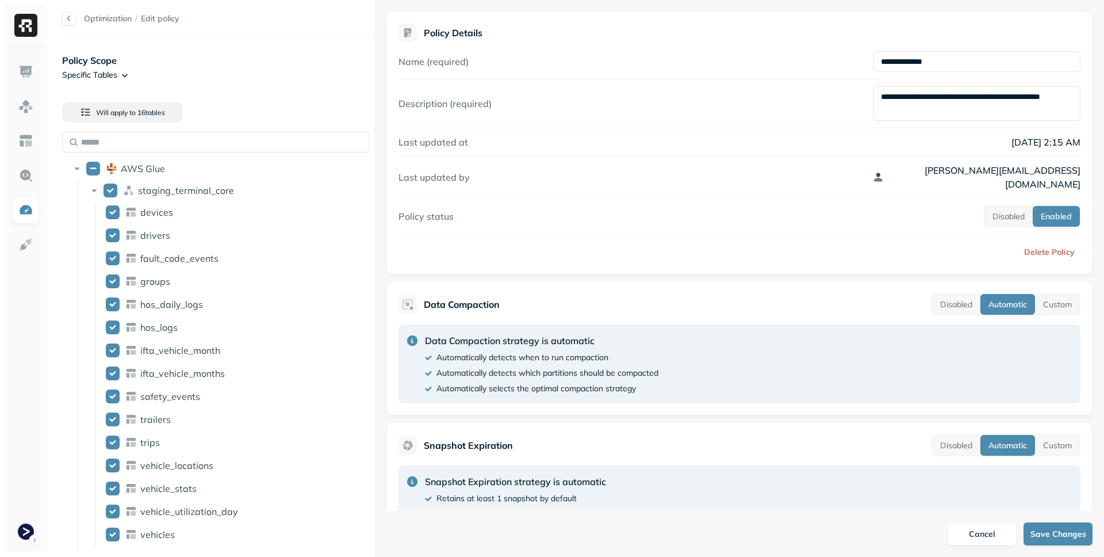 The width and height of the screenshot is (1104, 557). Describe the element at coordinates (113, 488) in the screenshot. I see `button: vehicle_stats` at that location.